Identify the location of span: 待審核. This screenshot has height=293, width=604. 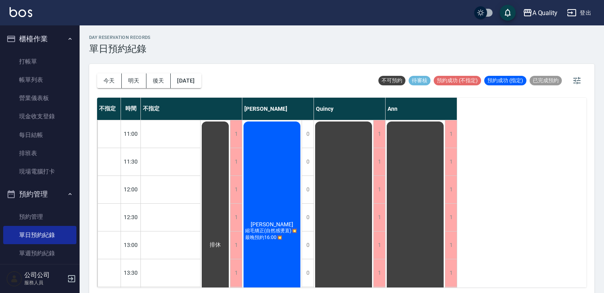
(419, 81).